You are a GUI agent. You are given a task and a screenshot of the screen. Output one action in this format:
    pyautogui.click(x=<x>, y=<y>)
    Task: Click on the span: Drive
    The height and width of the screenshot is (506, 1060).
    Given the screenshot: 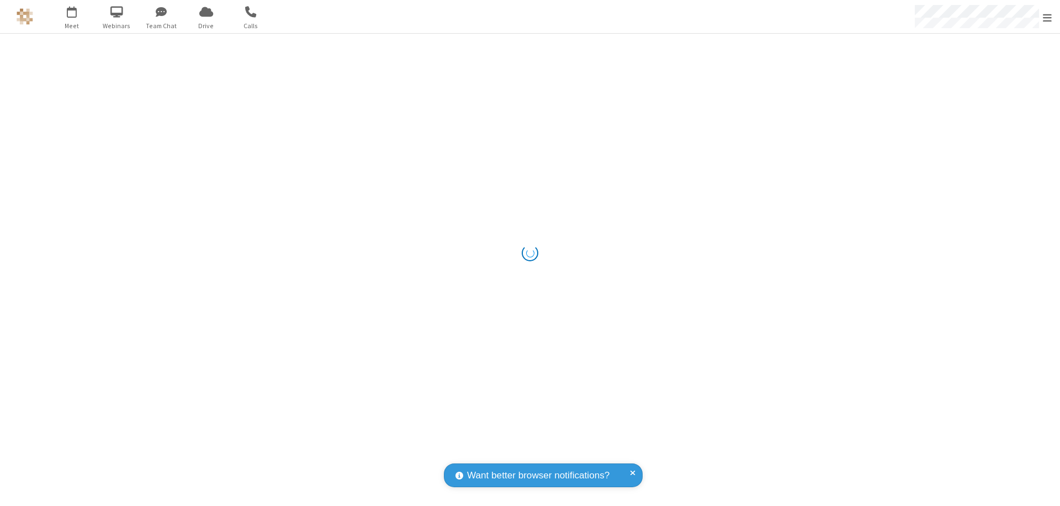 What is the action you would take?
    pyautogui.click(x=206, y=26)
    